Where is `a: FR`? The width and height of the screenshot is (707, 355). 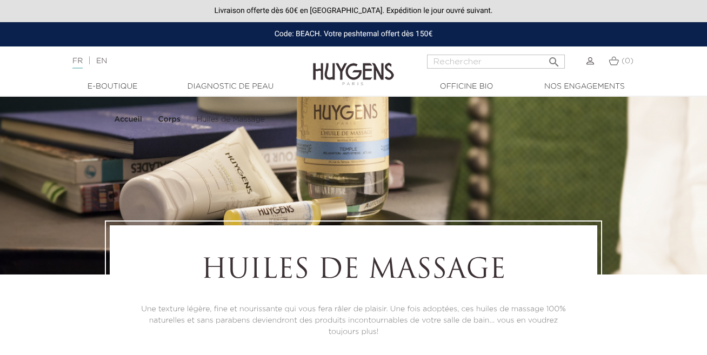
a: FR is located at coordinates (77, 63).